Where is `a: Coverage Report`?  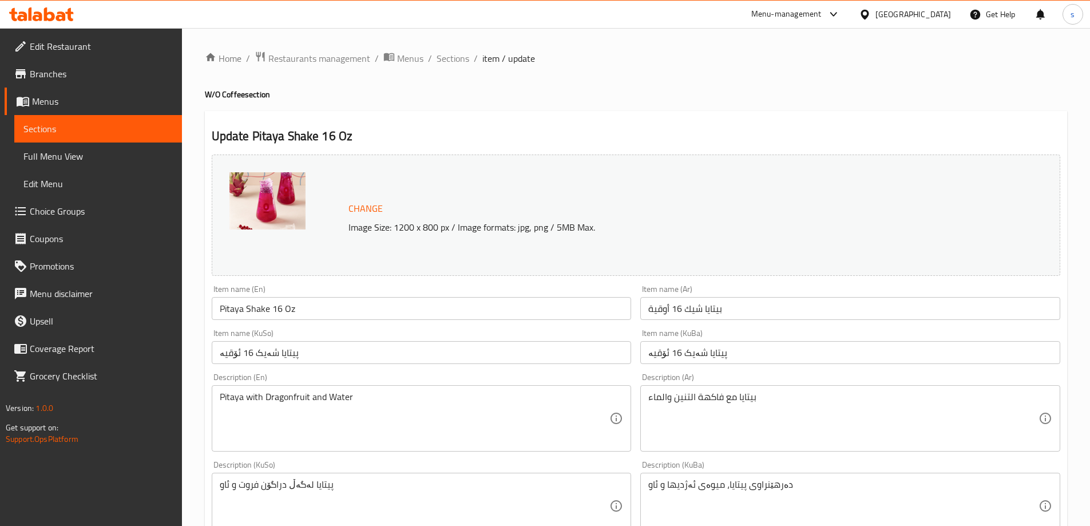
a: Coverage Report is located at coordinates (93, 348).